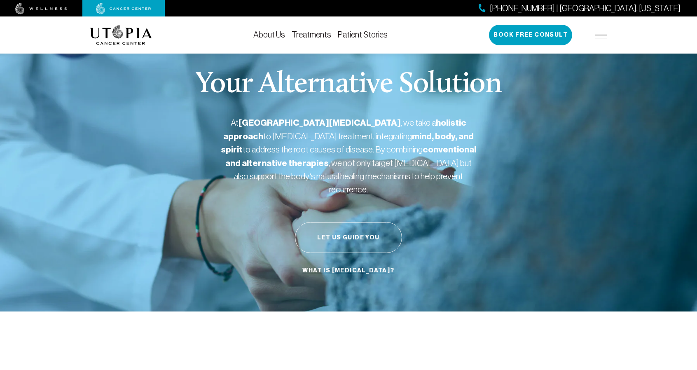  I want to click on img: logo, so click(121, 35).